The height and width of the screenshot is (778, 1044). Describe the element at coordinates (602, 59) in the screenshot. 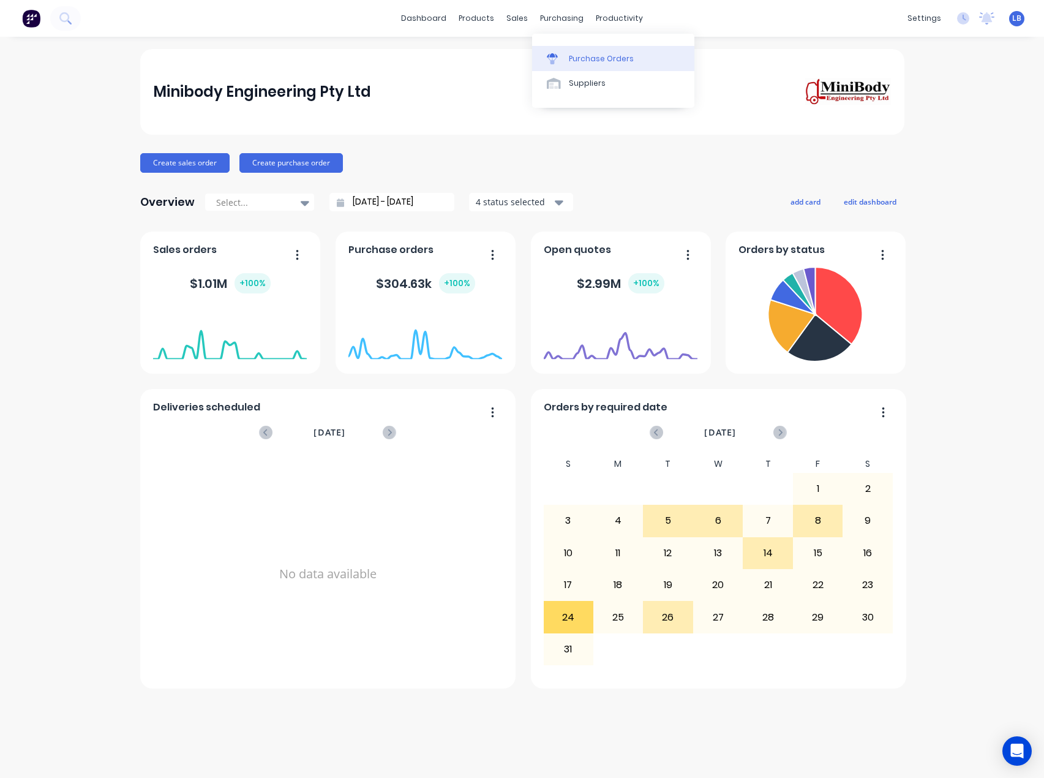

I see `div: Purchase Orders` at that location.